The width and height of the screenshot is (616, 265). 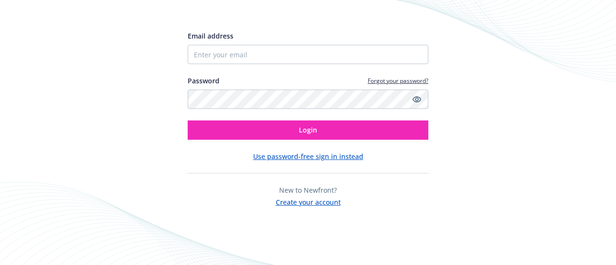 What do you see at coordinates (308, 130) in the screenshot?
I see `button: Login` at bounding box center [308, 130].